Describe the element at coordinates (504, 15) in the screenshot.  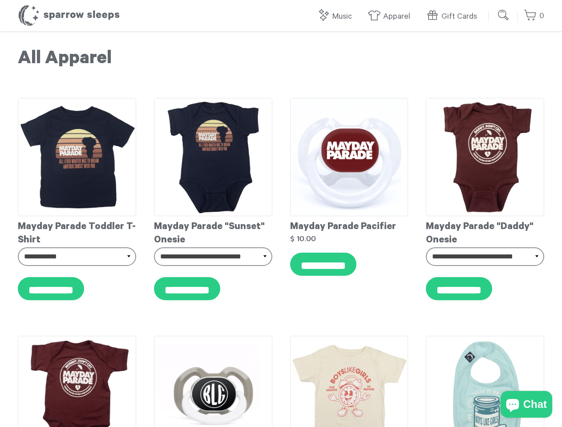
I see `input: Submit` at that location.